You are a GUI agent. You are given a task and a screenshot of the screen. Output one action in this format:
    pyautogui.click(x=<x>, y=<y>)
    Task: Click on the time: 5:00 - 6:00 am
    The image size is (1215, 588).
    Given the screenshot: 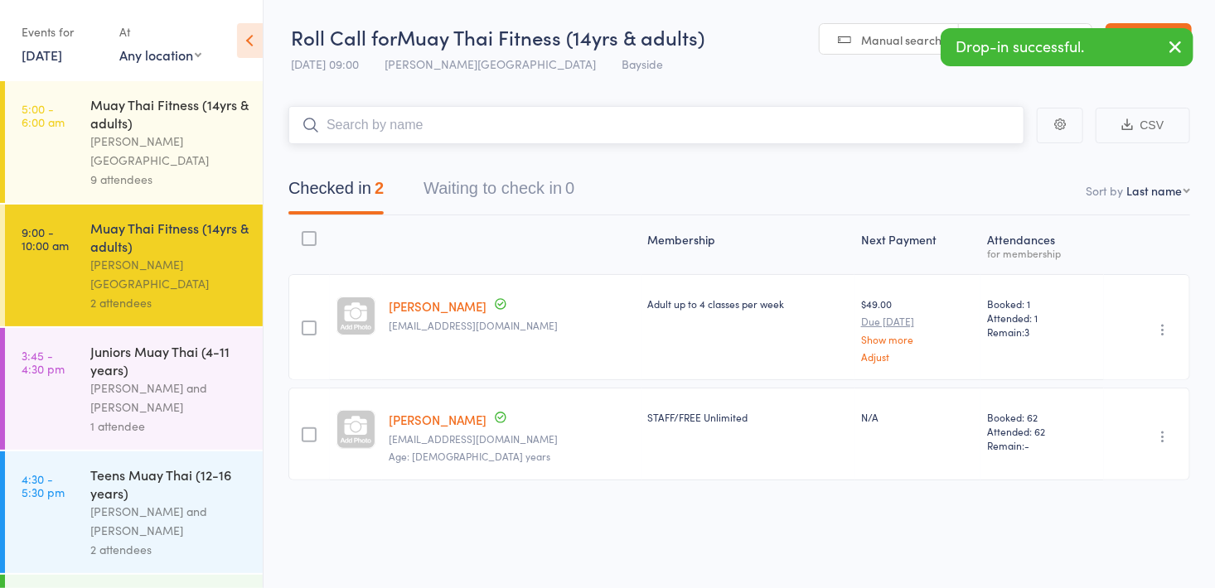 What is the action you would take?
    pyautogui.click(x=43, y=115)
    